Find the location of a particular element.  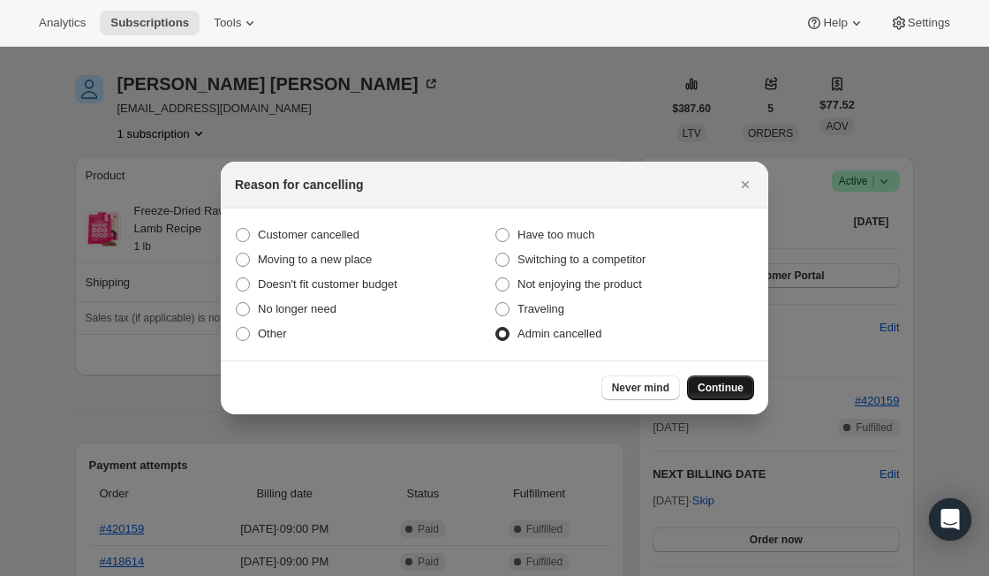

button: Subscriptions is located at coordinates (149, 23).